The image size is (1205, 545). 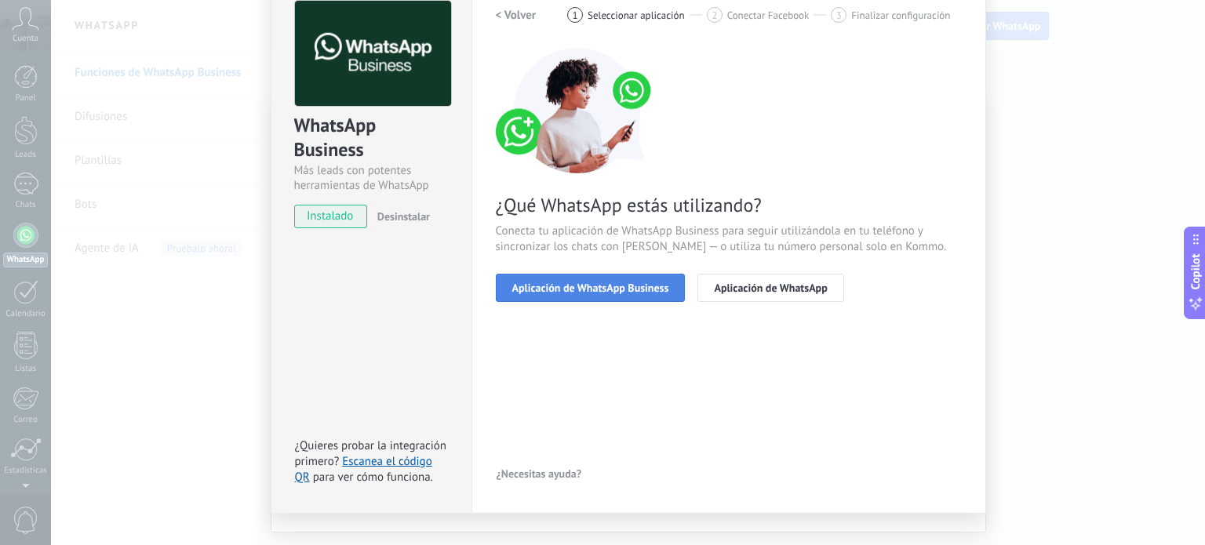 What do you see at coordinates (371, 138) in the screenshot?
I see `div: WhatsApp Business` at bounding box center [371, 138].